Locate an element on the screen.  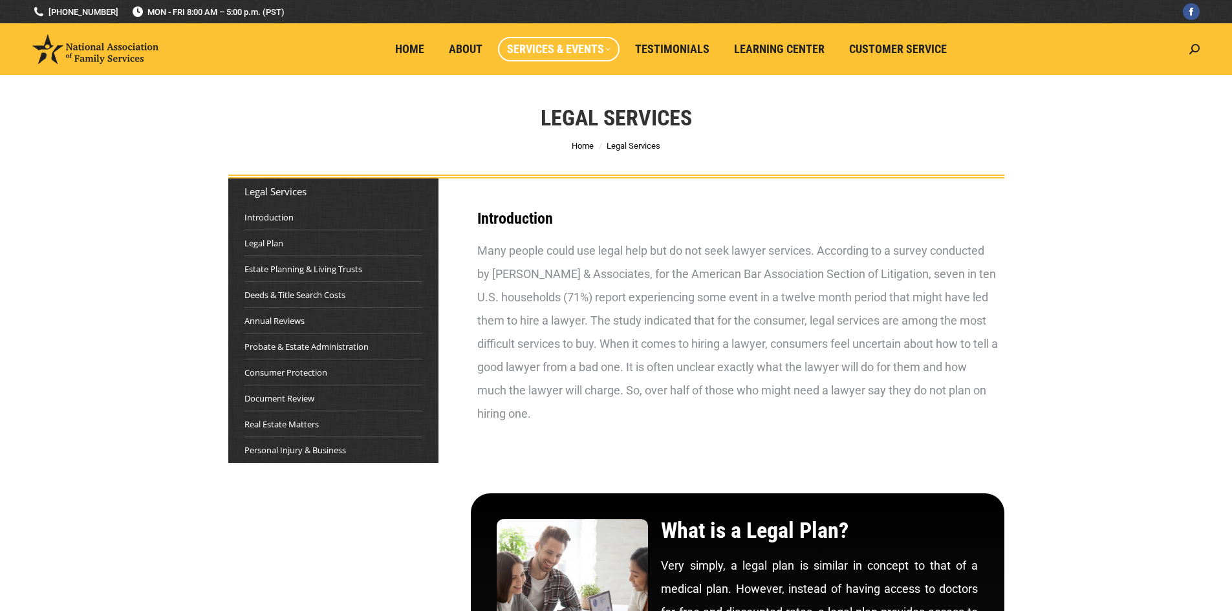
a: Legal Plan is located at coordinates (264, 243).